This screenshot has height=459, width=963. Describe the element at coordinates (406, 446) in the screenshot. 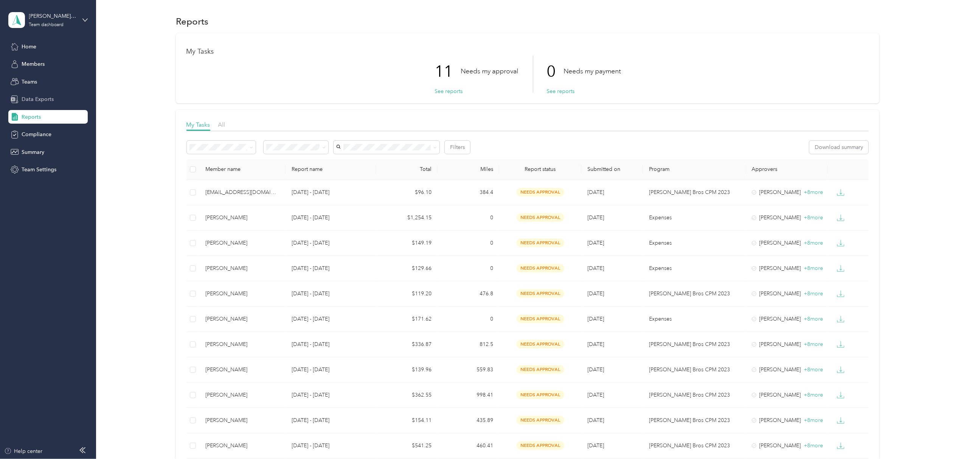

I see `td: $541.25` at that location.